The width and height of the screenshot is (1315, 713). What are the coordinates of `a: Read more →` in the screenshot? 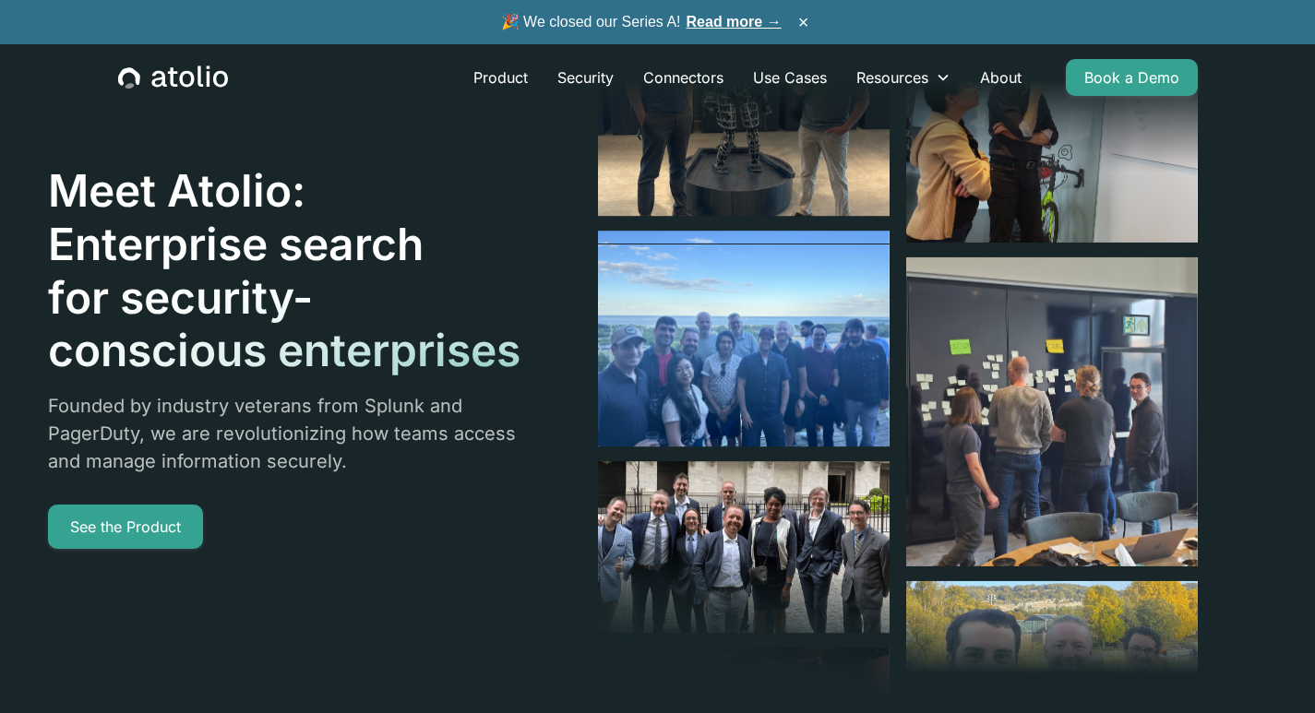 It's located at (734, 21).